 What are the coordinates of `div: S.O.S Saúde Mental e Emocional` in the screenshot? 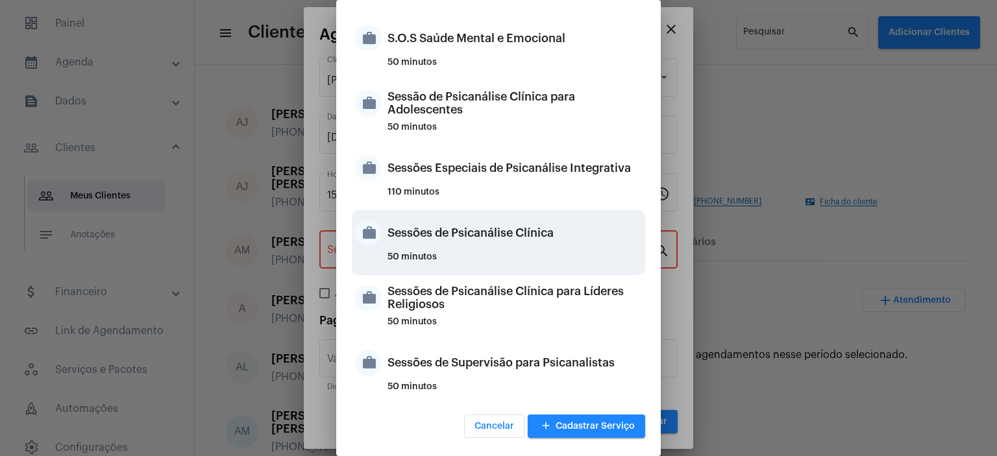 It's located at (515, 38).